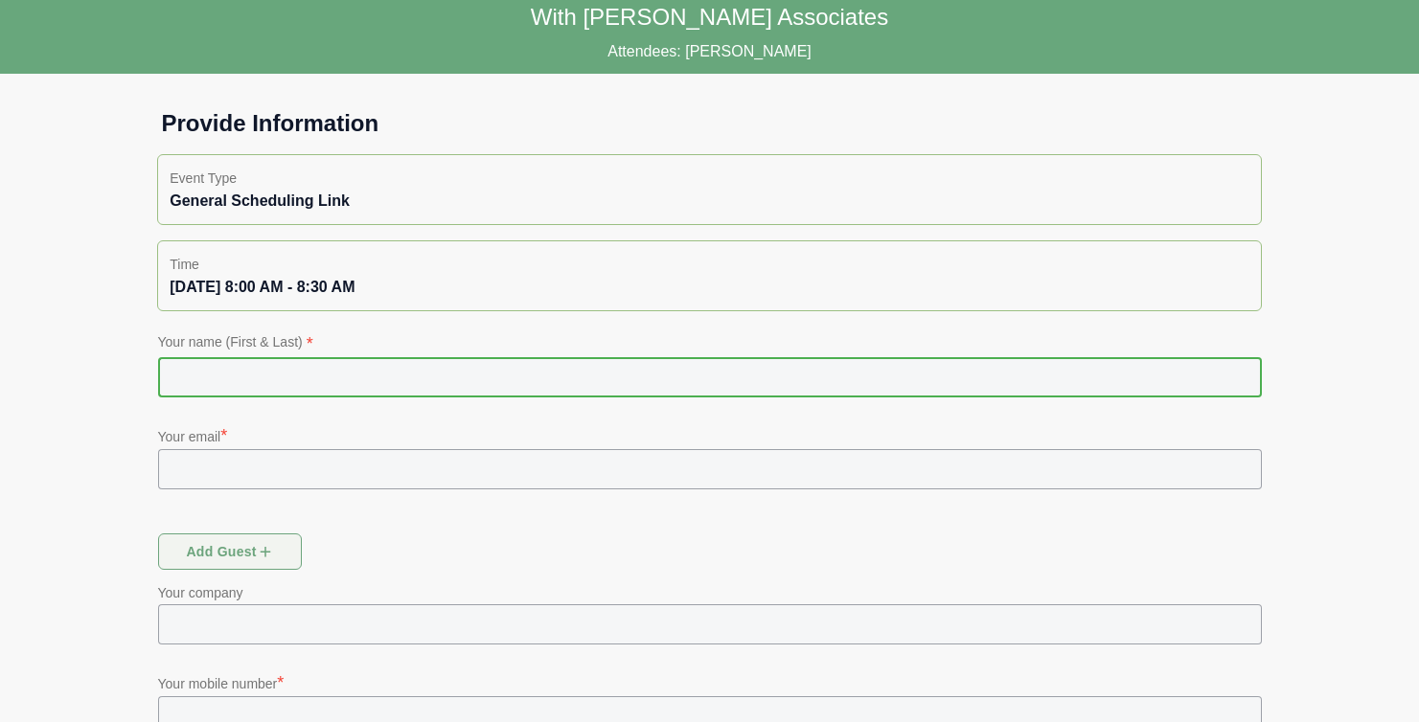  Describe the element at coordinates (709, 264) in the screenshot. I see `p: Time` at that location.